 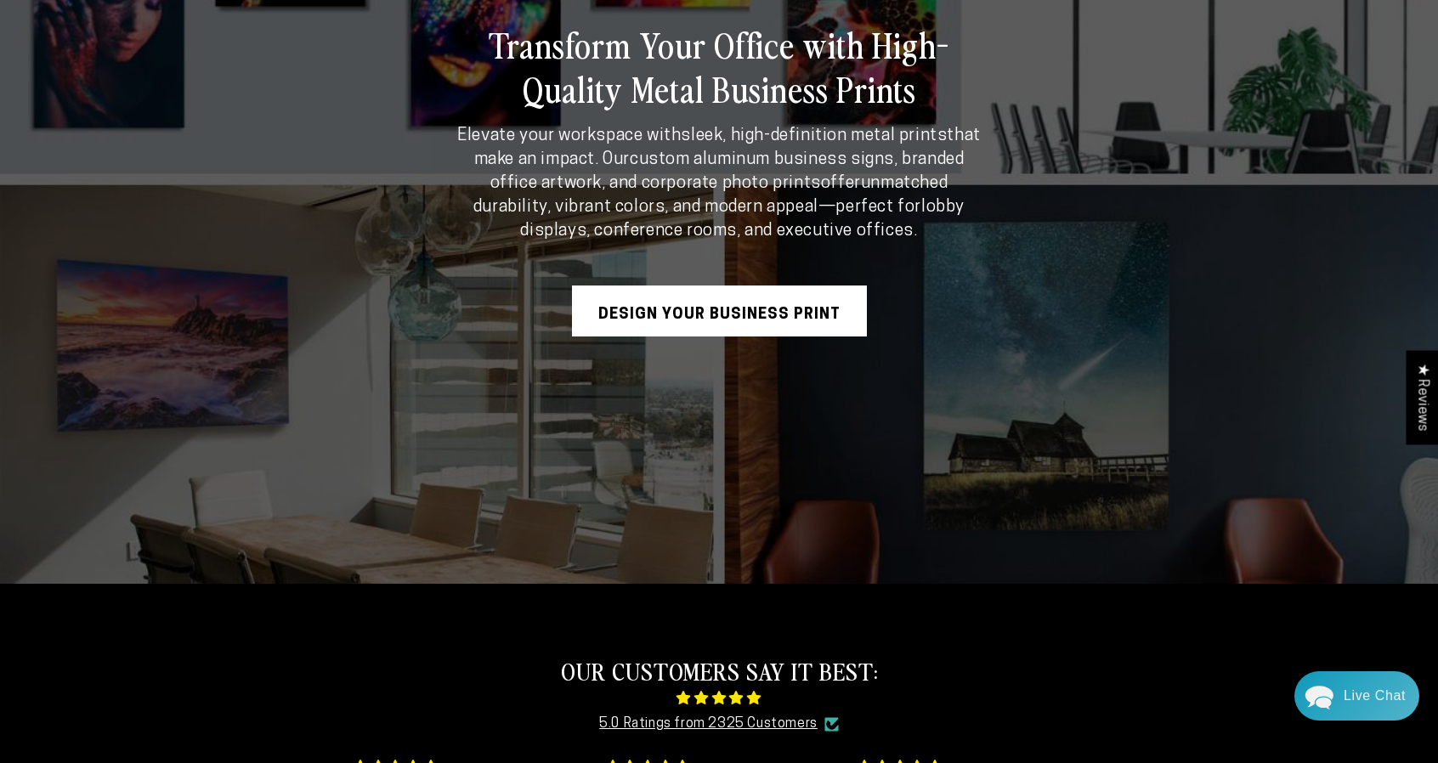 I want to click on h2: Transform Your Office with High-Quality Metal Business Prints, so click(x=719, y=66).